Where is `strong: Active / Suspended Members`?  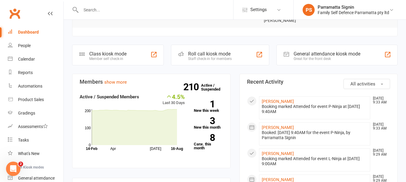
strong: Active / Suspended Members is located at coordinates (109, 97).